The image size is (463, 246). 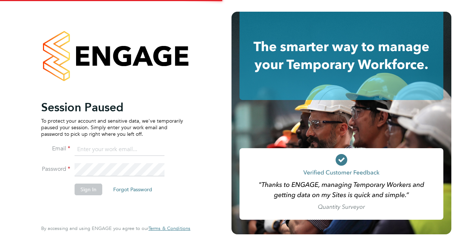 I want to click on button: Sign In, so click(x=89, y=189).